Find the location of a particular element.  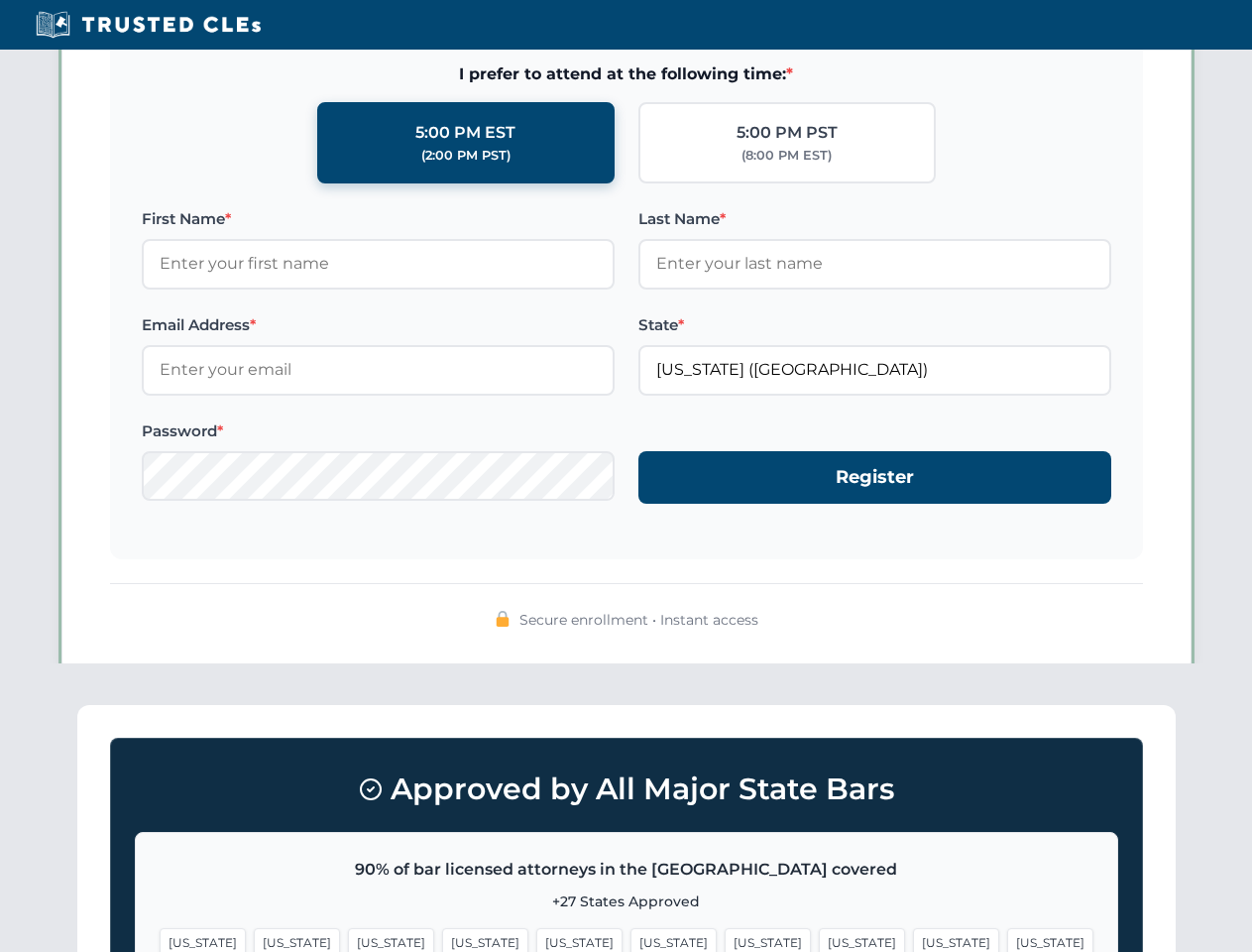

span: I prefer to attend at the following time: is located at coordinates (627, 75).